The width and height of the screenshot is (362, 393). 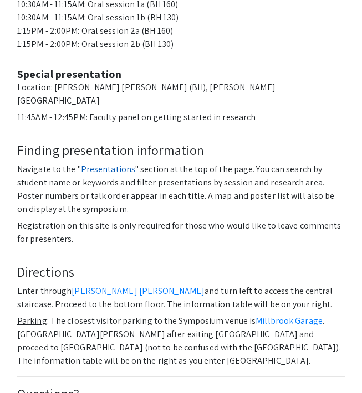 I want to click on h4: Finding presentation information, so click(x=181, y=150).